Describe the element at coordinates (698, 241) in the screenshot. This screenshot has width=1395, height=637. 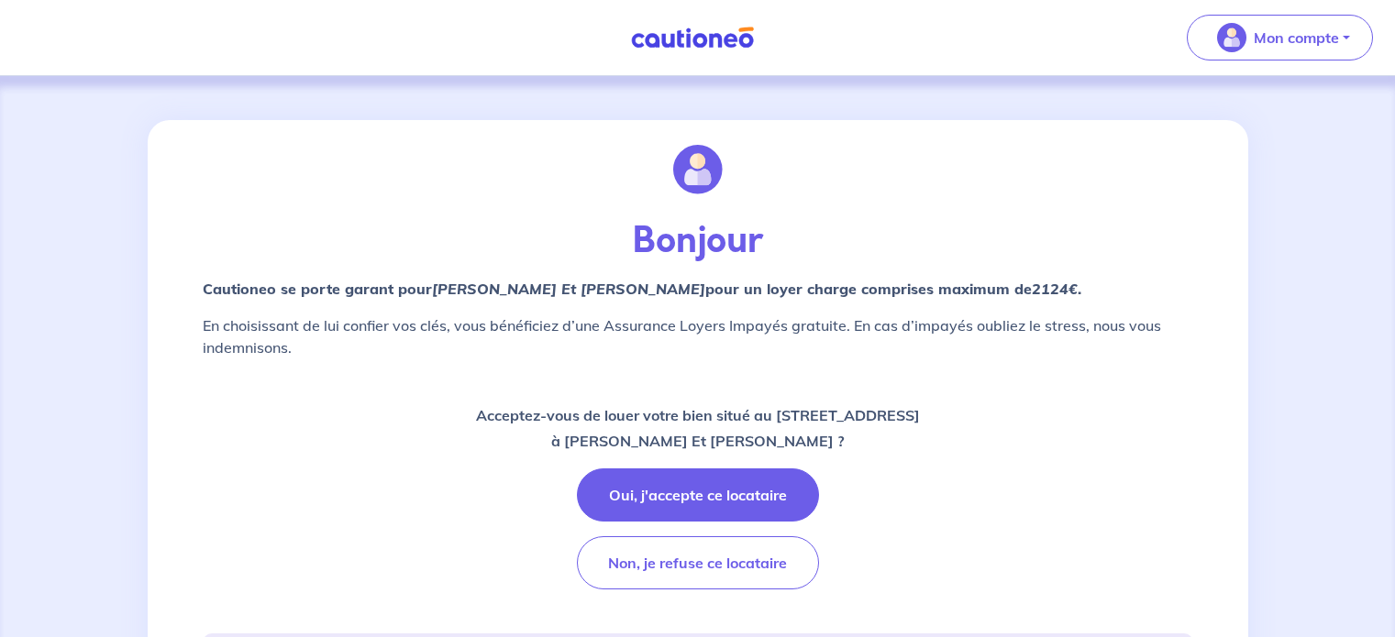
I see `p: Bonjour` at that location.